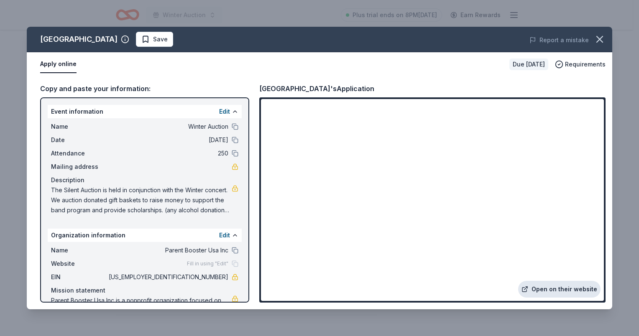  I want to click on span: Parent Booster Usa Inc, so click(168, 251).